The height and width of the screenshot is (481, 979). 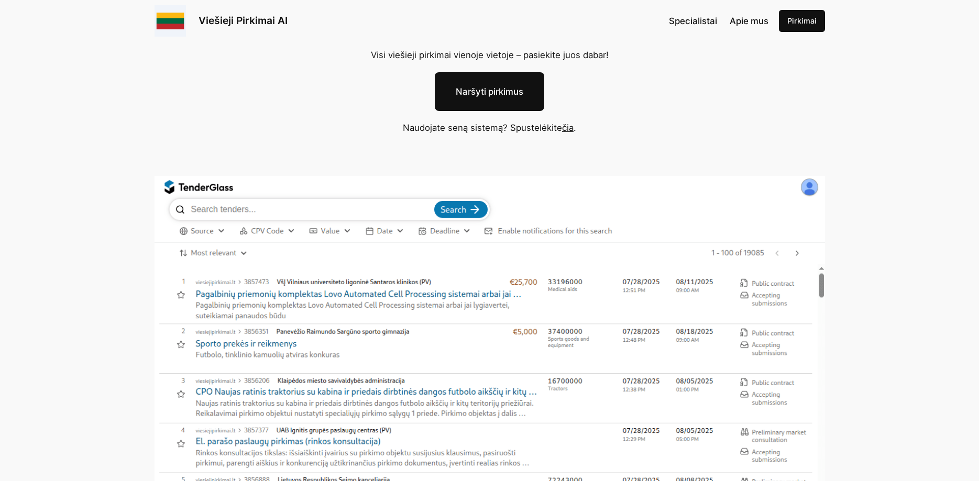 I want to click on span: Specialistai, so click(x=693, y=21).